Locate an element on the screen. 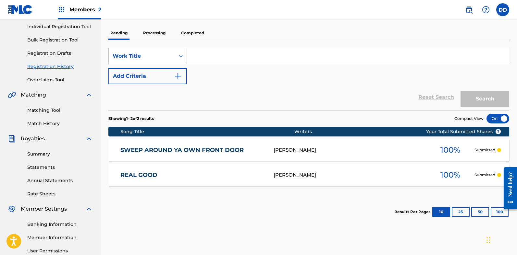 The width and height of the screenshot is (517, 255). img: Royalties is located at coordinates (12, 139).